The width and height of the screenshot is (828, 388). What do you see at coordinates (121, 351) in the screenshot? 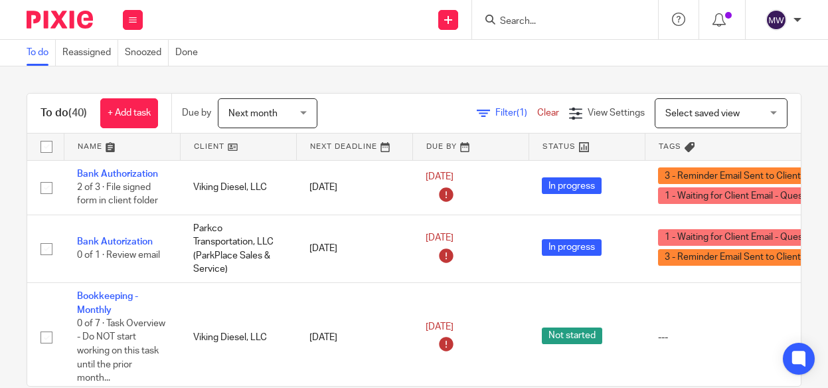
I see `span: 0 of 7 · Task Overview - Do NOT start working on this task until the prior month...` at bounding box center [121, 351].